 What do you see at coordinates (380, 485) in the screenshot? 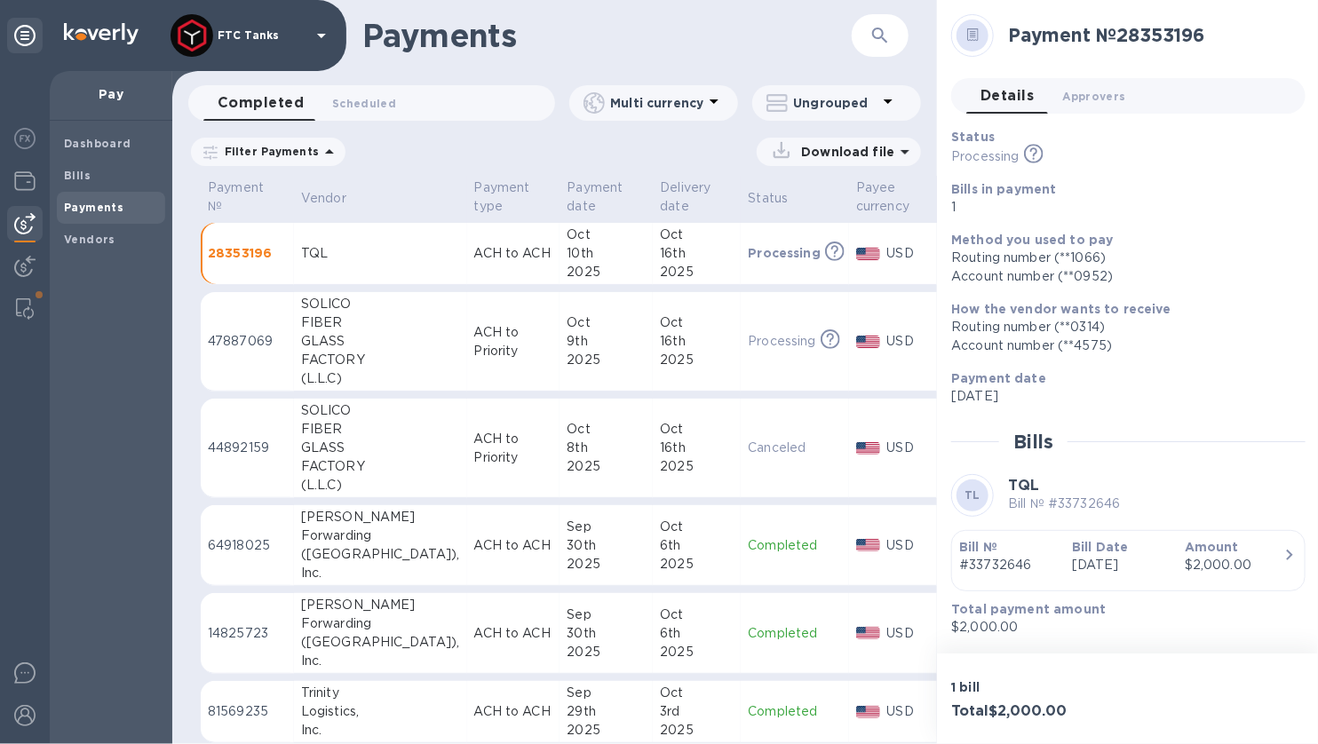
I see `div: (L.L.C)` at bounding box center [380, 485].